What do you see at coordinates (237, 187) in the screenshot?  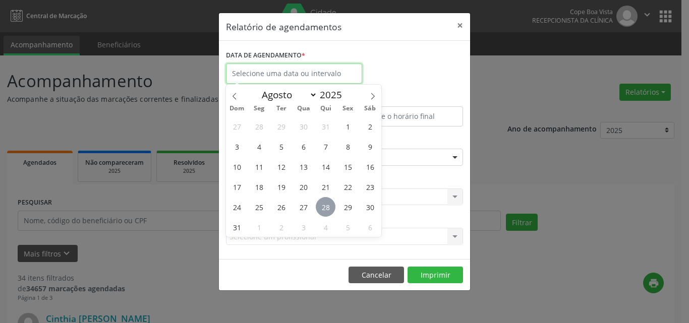 I see `span: Agosto 17, 2025` at bounding box center [237, 187].